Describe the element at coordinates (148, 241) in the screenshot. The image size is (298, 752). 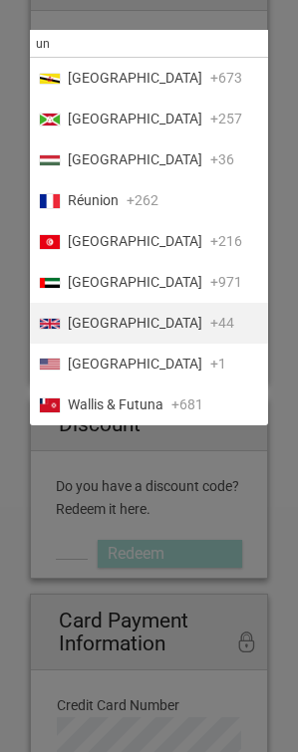
I see `ul: List of countries` at that location.